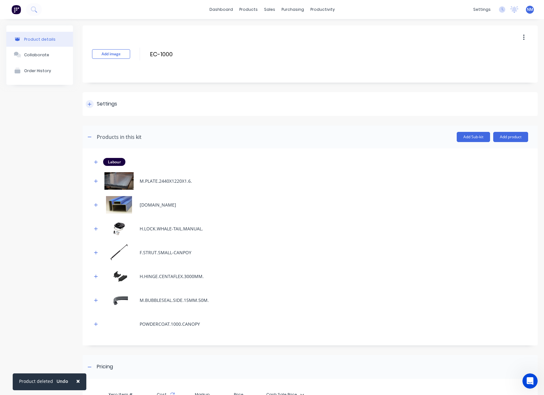 This screenshot has width=544, height=395. I want to click on div: Labour, so click(114, 162).